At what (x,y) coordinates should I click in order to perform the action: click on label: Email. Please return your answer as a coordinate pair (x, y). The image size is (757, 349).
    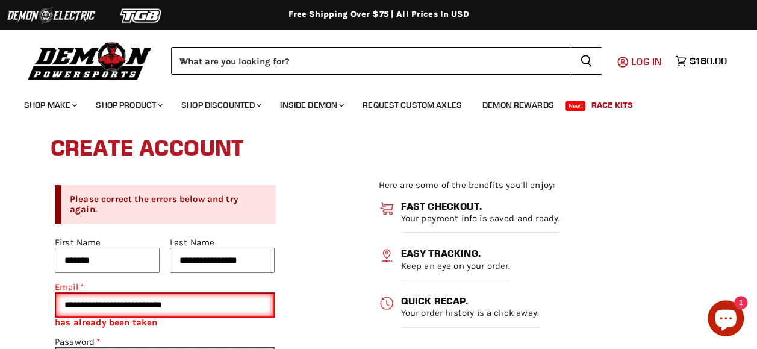
    Looking at the image, I should click on (165, 287).